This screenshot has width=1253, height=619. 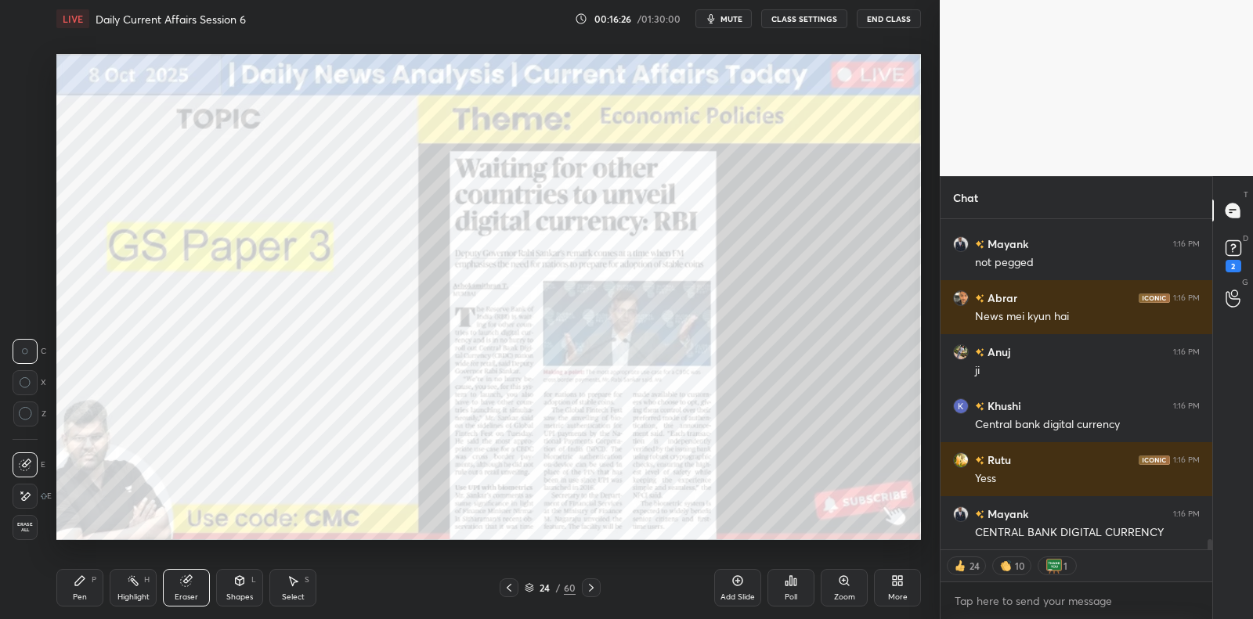 What do you see at coordinates (186, 598) in the screenshot?
I see `div: Eraser` at bounding box center [186, 598].